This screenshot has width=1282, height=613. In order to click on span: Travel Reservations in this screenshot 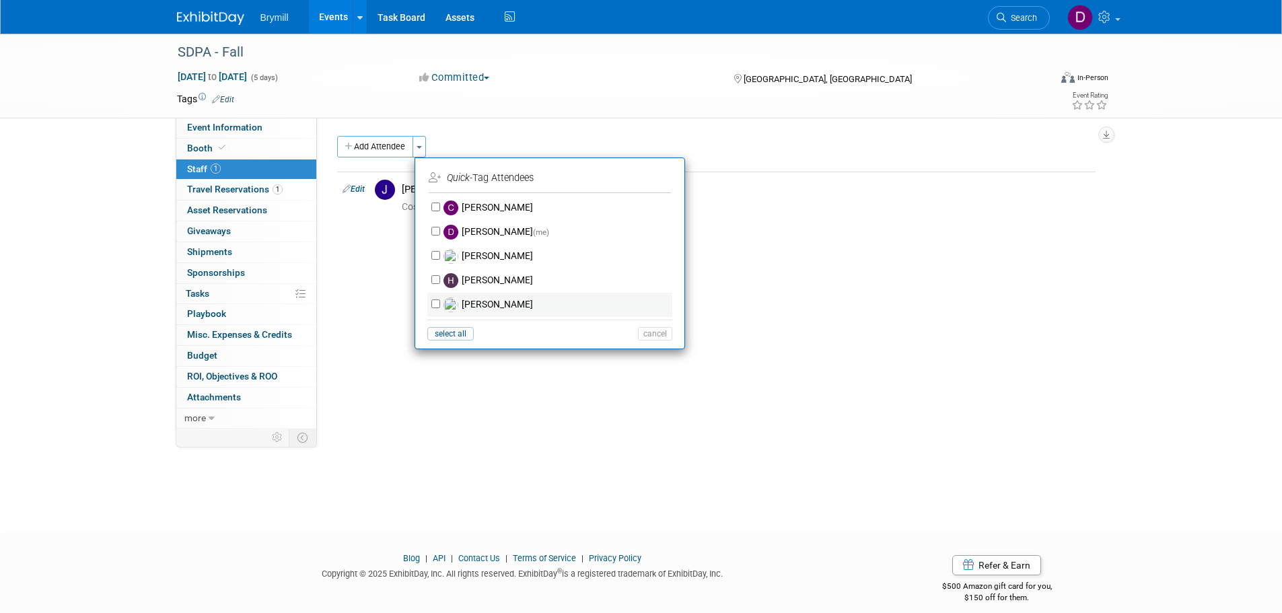, I will do `click(235, 189)`.